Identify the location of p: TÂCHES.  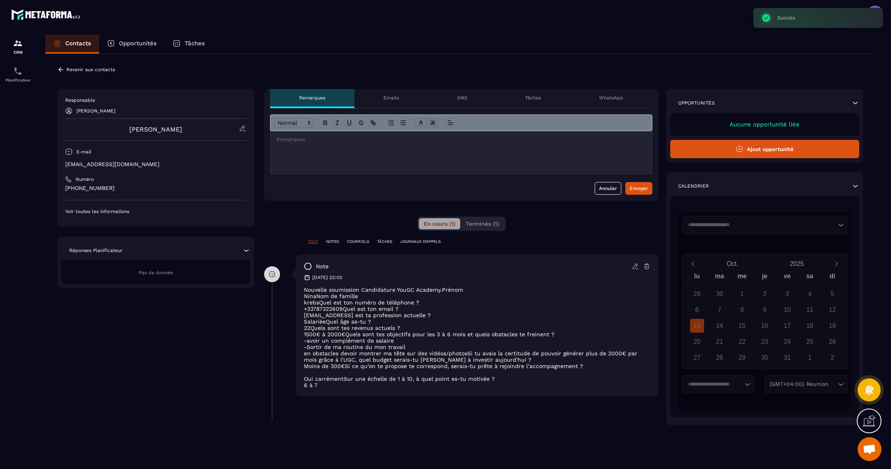
(385, 242).